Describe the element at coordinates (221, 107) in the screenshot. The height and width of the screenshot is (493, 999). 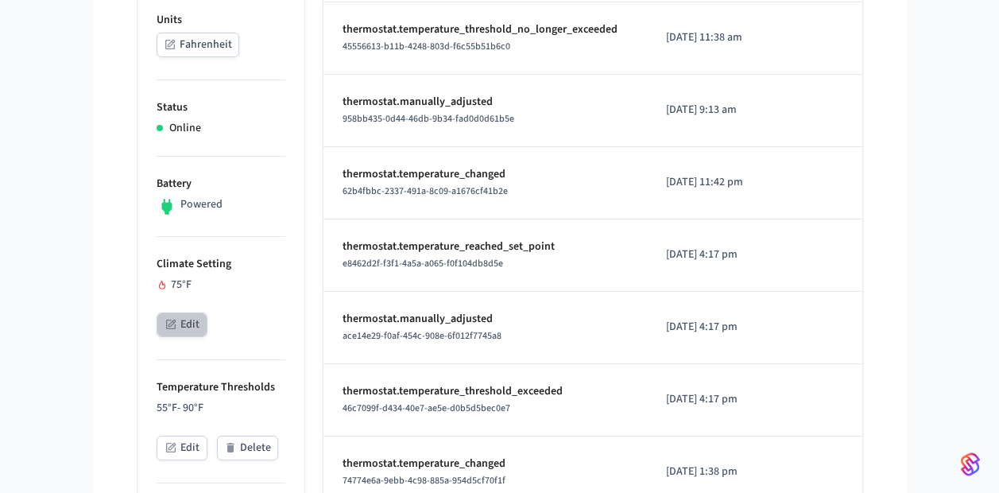
I see `p: Status` at that location.